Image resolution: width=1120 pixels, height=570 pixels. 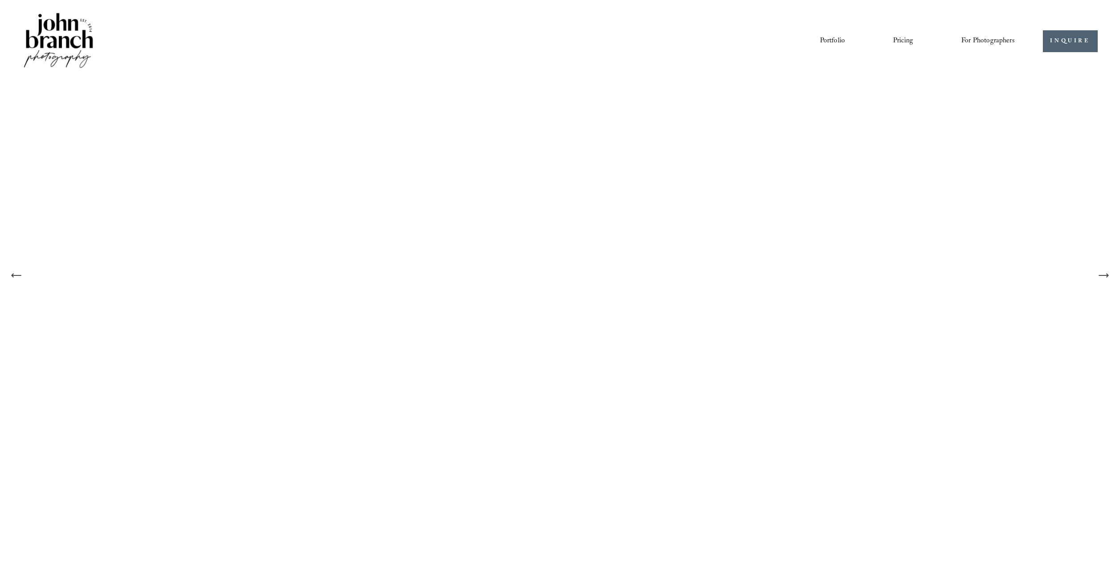 I want to click on a: folder dropdown, so click(x=988, y=41).